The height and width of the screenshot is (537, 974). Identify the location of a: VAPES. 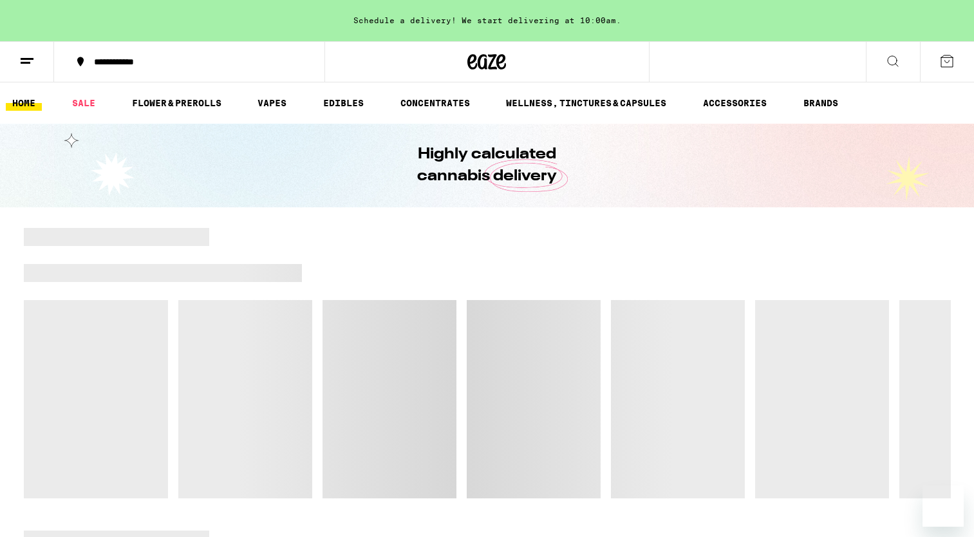
(272, 103).